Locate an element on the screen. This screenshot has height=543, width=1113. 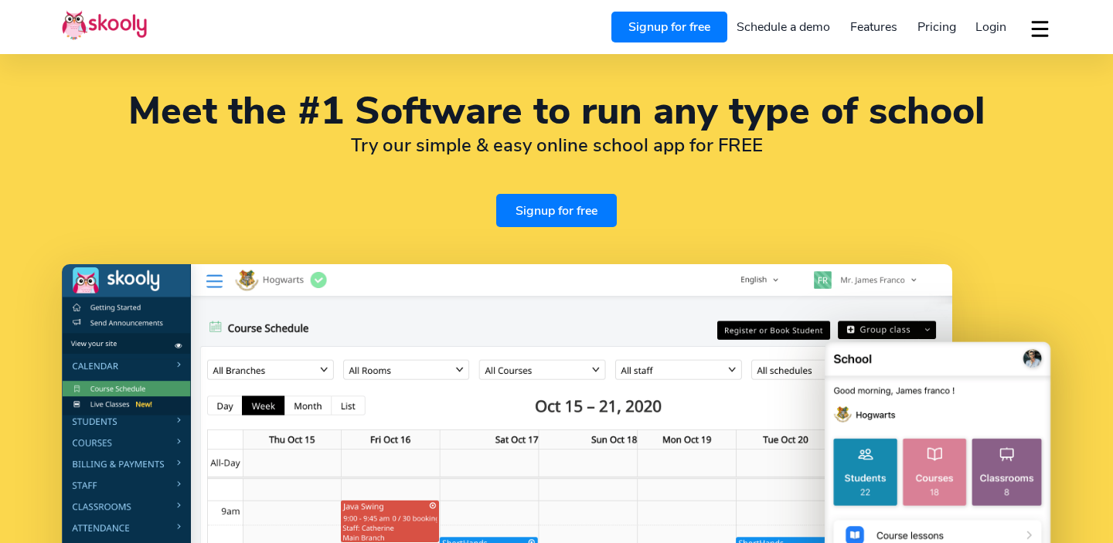
a: Schedule a demo is located at coordinates (784, 27).